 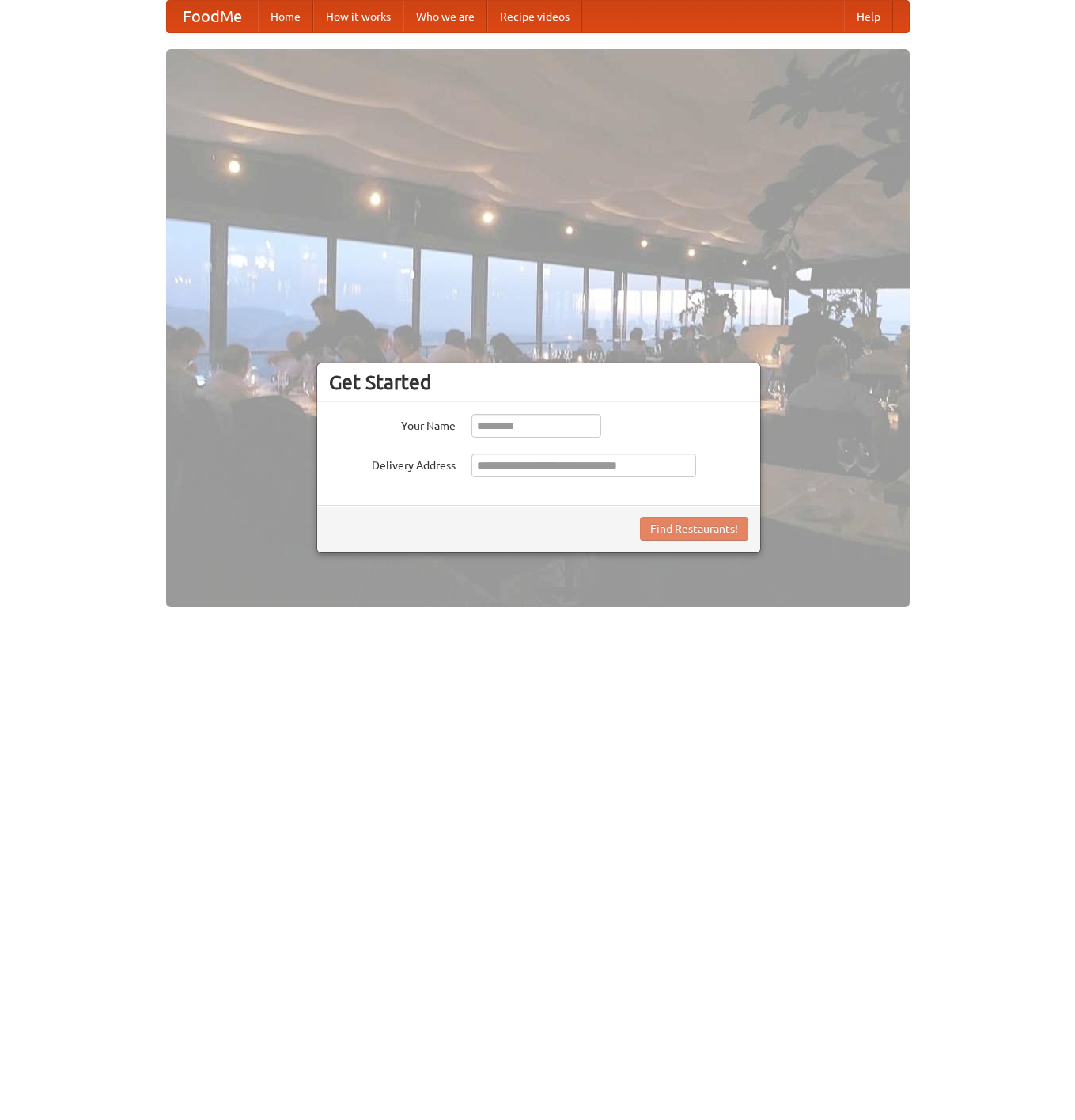 What do you see at coordinates (393, 463) in the screenshot?
I see `label: Delivery Address` at bounding box center [393, 463].